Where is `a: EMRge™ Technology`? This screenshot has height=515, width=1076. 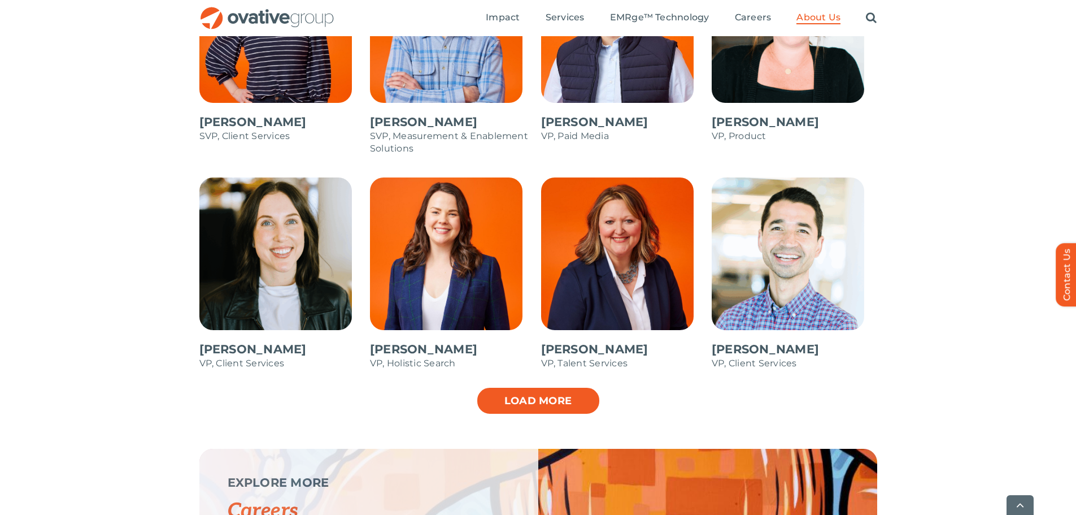
a: EMRge™ Technology is located at coordinates (660, 18).